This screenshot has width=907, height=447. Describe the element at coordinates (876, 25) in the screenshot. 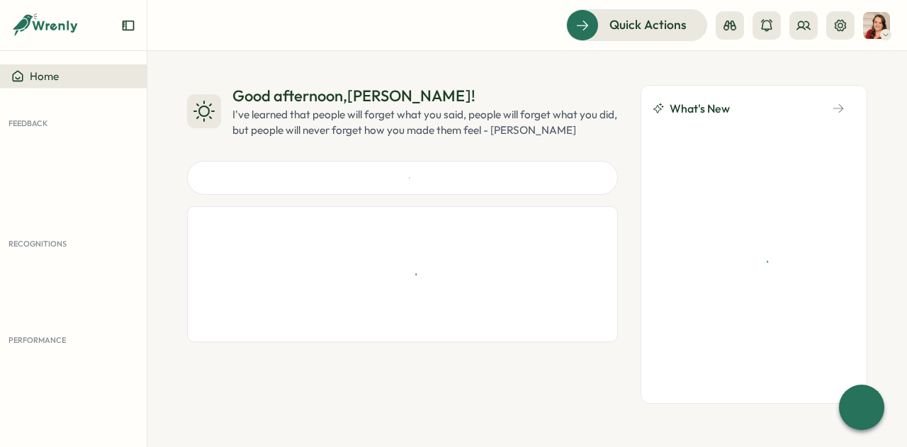

I see `button: Sophie Ashbury` at that location.